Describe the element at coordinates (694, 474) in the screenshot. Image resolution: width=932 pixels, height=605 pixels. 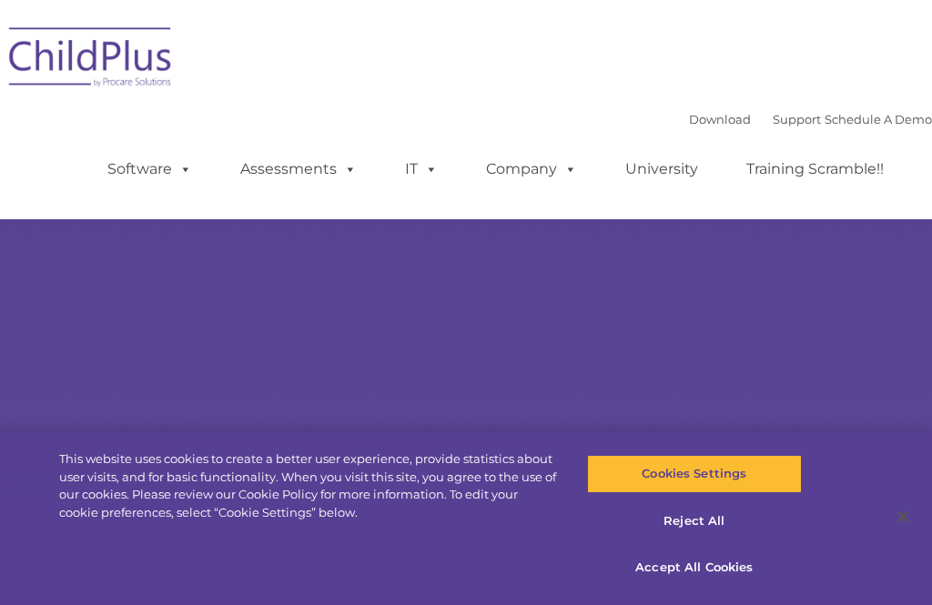
I see `button: Cookies Settings` at that location.